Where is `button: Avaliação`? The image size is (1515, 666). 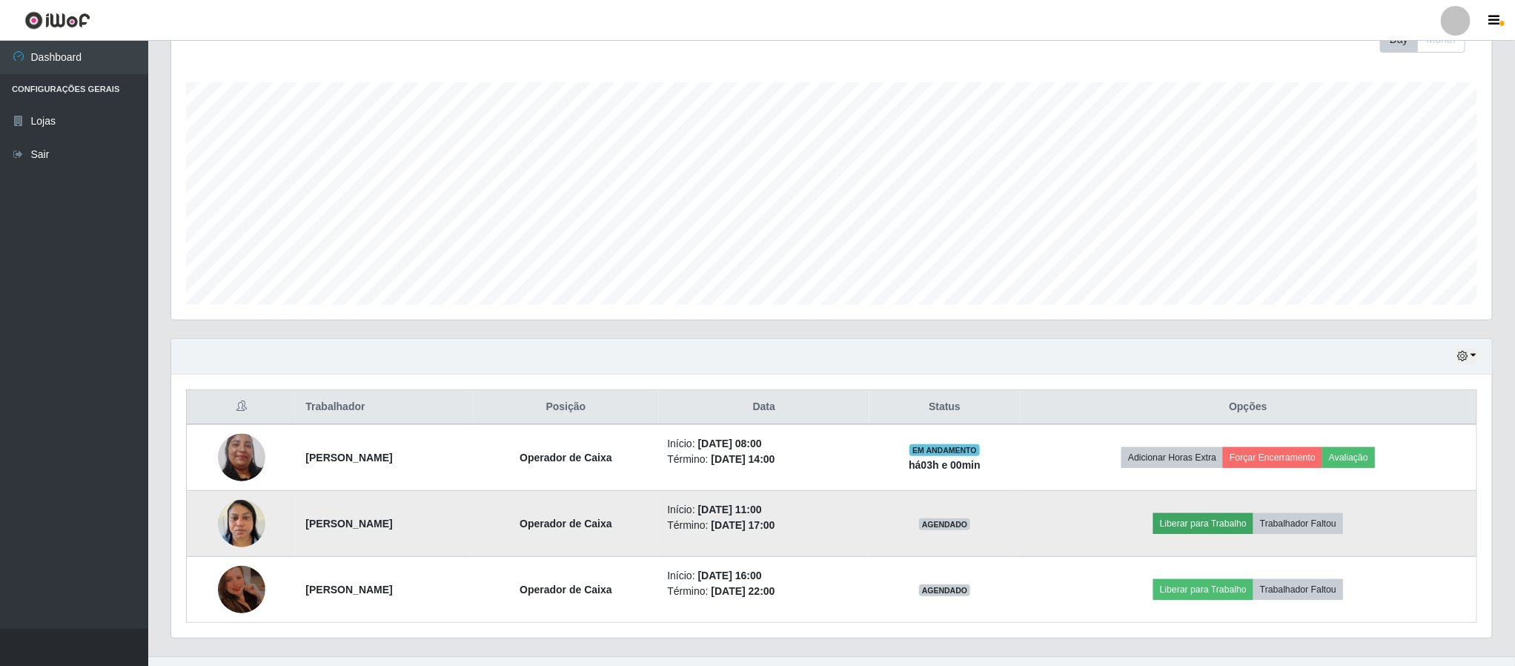 button: Avaliação is located at coordinates (1348, 457).